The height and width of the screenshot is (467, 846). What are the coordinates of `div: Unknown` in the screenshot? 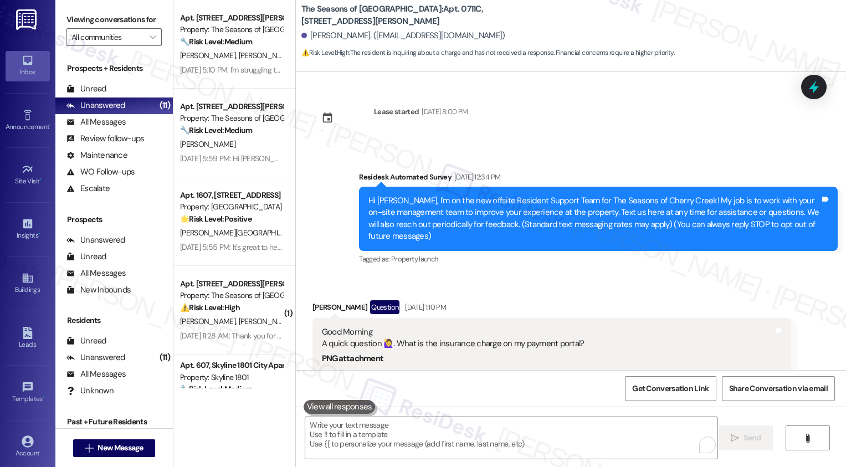 It's located at (90, 391).